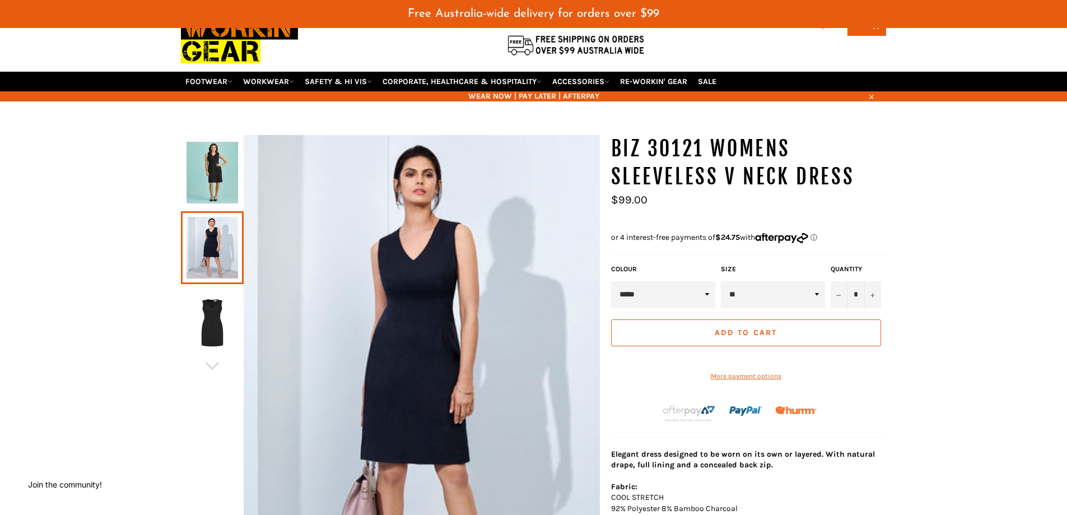 The height and width of the screenshot is (515, 1067). Describe the element at coordinates (629, 199) in the screenshot. I see `span: $99.00` at that location.